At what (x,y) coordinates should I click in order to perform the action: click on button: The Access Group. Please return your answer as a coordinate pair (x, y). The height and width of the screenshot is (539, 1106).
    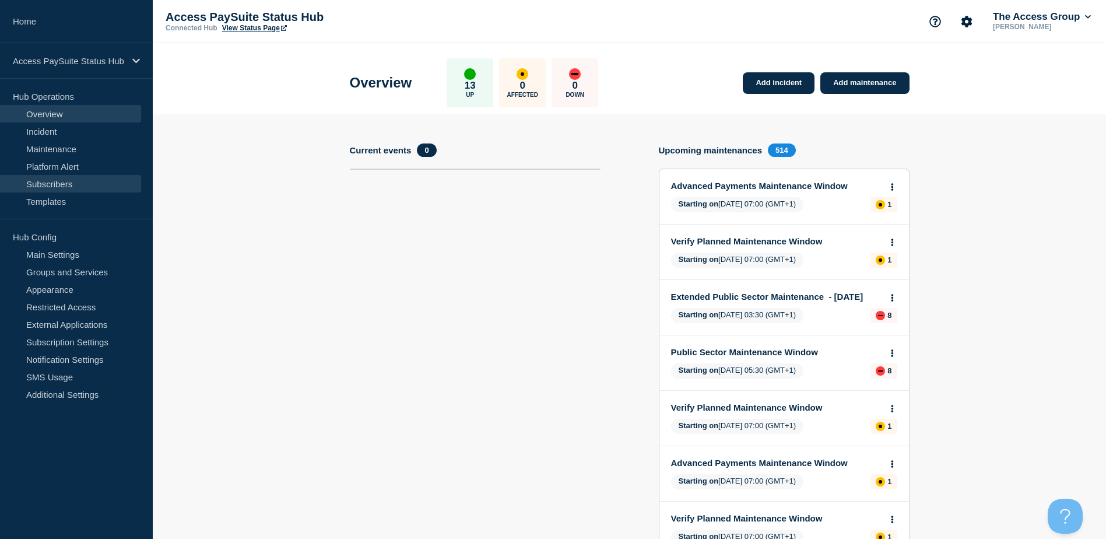
    Looking at the image, I should click on (1042, 17).